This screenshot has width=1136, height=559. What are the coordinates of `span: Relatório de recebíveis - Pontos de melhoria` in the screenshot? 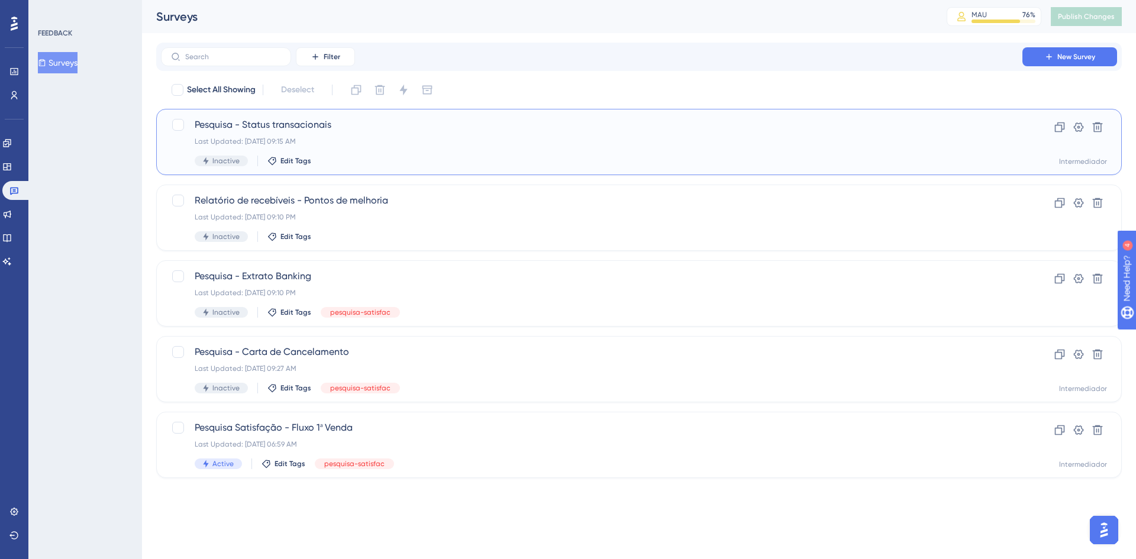 It's located at (592, 201).